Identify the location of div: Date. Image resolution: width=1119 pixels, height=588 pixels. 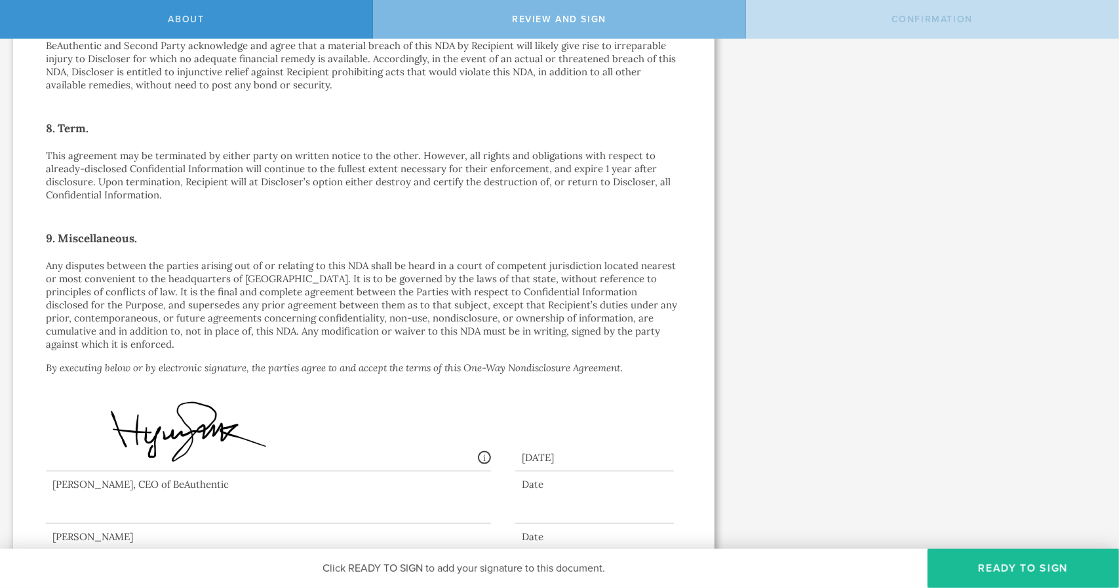
(594, 537).